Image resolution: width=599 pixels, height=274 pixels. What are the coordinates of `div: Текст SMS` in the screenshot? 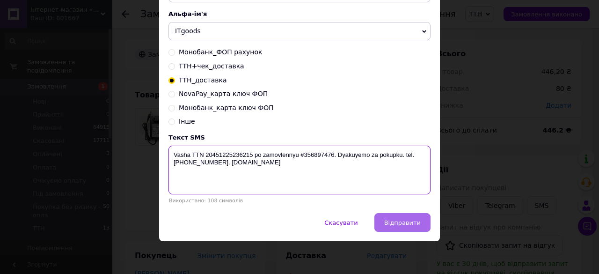 It's located at (300, 137).